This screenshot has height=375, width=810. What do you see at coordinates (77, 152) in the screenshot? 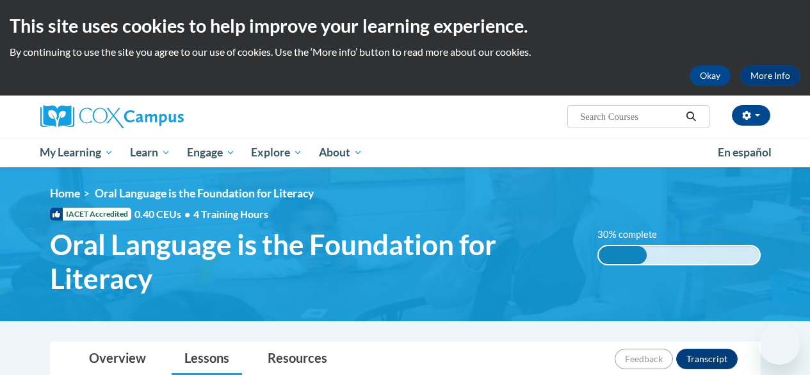
I see `a: My Learning` at bounding box center [77, 152].